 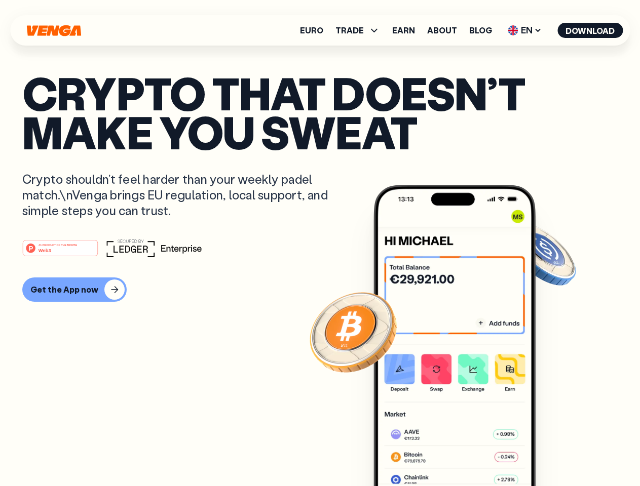 What do you see at coordinates (182, 195) in the screenshot?
I see `p: Crypto shouldn’t feel harder than your weekly padel match.\nVenga brings EU regulation, local sup...` at bounding box center [182, 195].